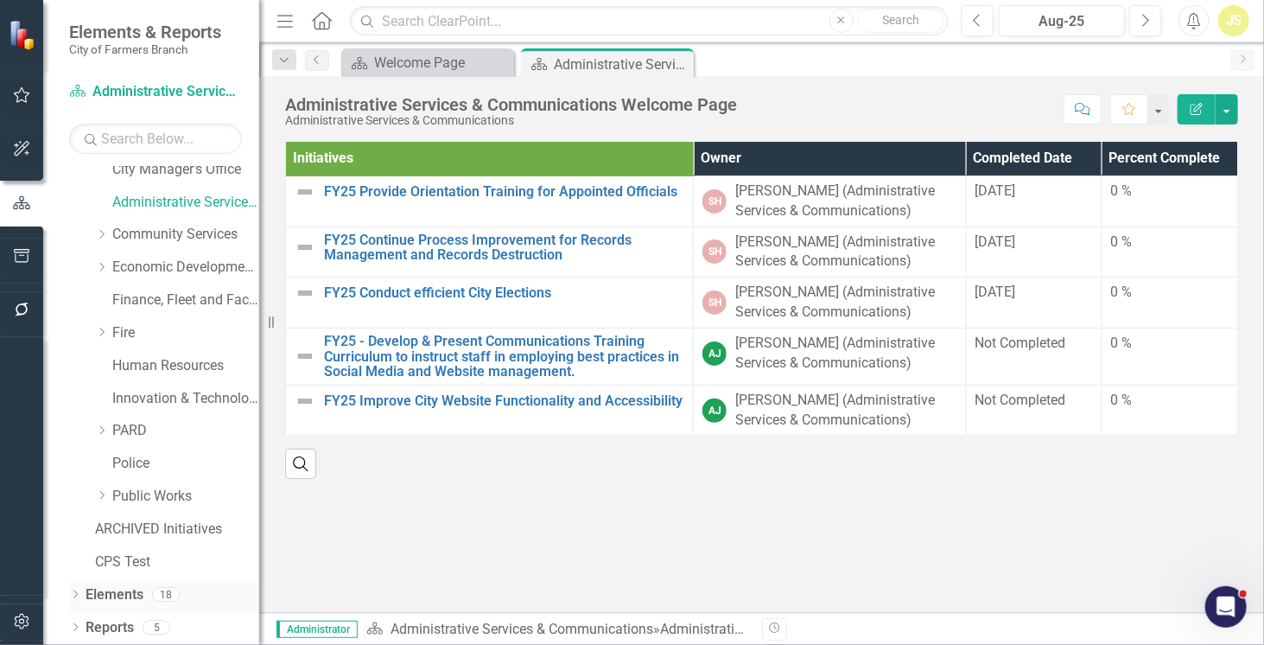 The width and height of the screenshot is (1264, 645). What do you see at coordinates (901, 21) in the screenshot?
I see `button: Search` at bounding box center [901, 21].